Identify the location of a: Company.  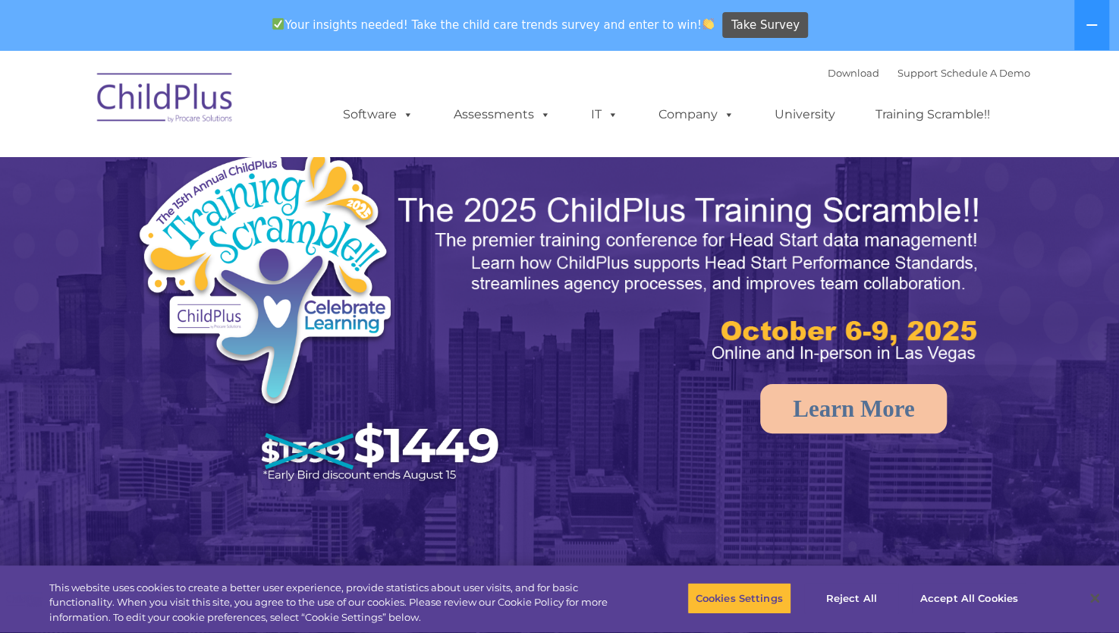
(696, 115).